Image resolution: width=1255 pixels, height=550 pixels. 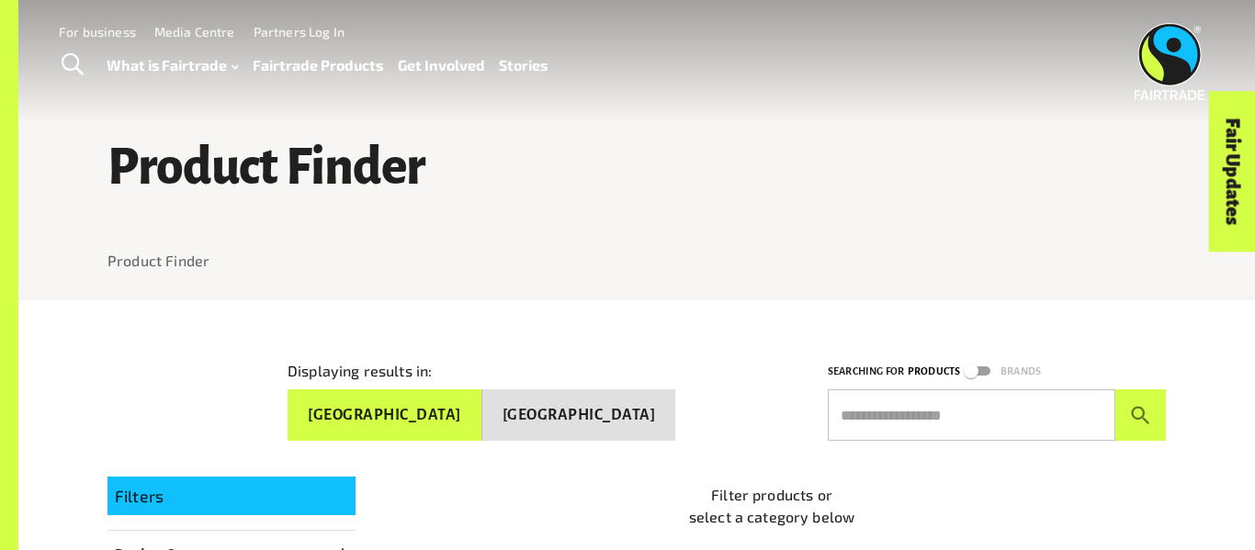 What do you see at coordinates (232, 496) in the screenshot?
I see `p: Filters` at bounding box center [232, 496].